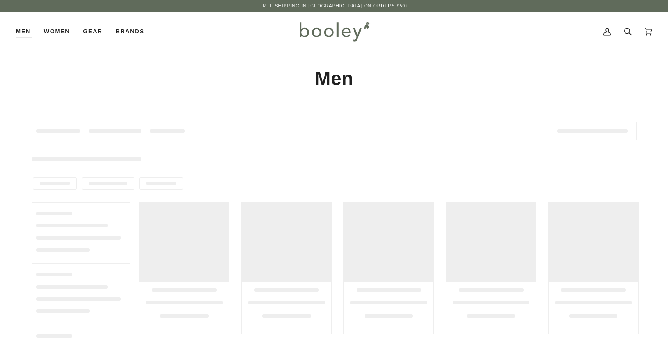 This screenshot has width=668, height=347. Describe the element at coordinates (93, 32) in the screenshot. I see `a: Gear` at that location.